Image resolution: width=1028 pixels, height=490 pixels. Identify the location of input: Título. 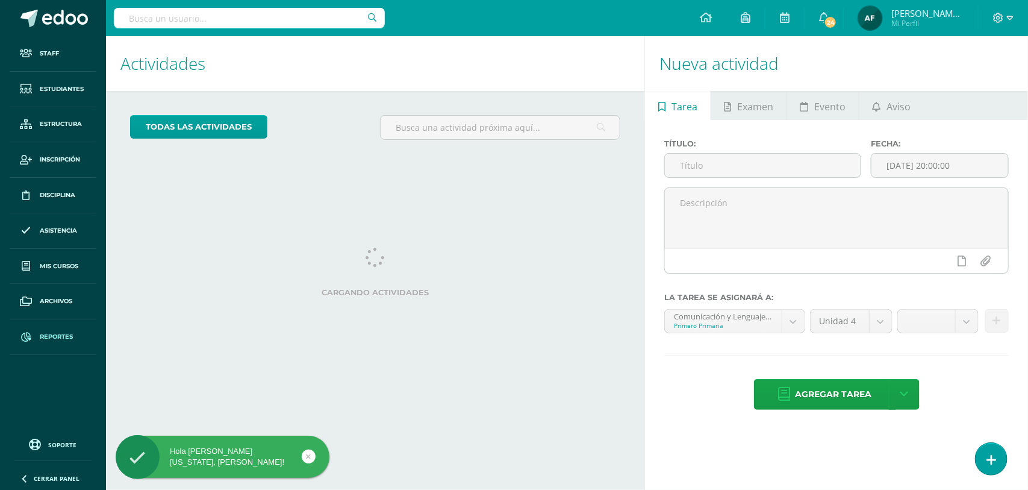
(762, 165).